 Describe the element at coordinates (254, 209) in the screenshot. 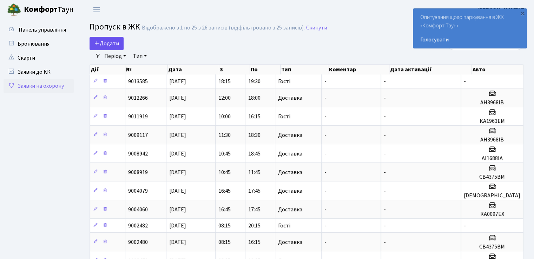

I see `span: 17:45` at that location.